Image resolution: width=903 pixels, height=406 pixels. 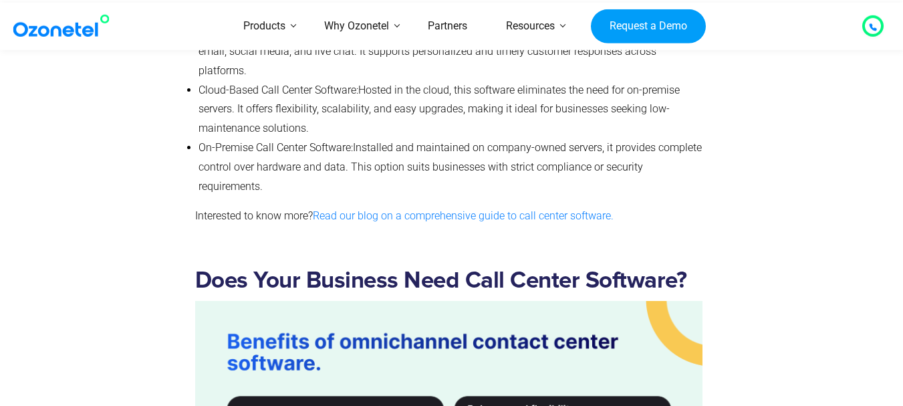 What do you see at coordinates (264, 26) in the screenshot?
I see `a: Products` at bounding box center [264, 26].